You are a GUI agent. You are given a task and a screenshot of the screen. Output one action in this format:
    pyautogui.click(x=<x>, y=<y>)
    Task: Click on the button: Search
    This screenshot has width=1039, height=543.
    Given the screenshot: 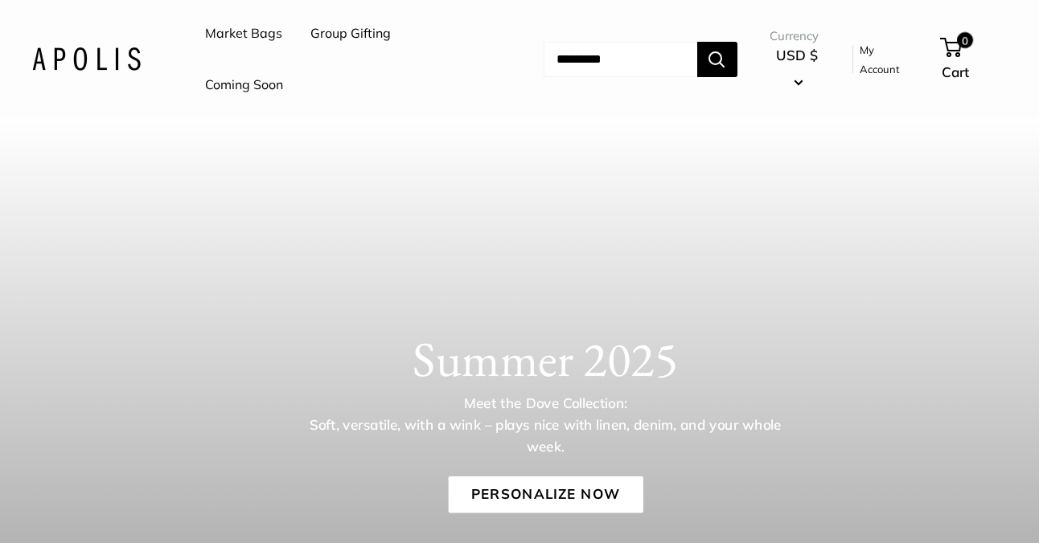 What is the action you would take?
    pyautogui.click(x=717, y=59)
    